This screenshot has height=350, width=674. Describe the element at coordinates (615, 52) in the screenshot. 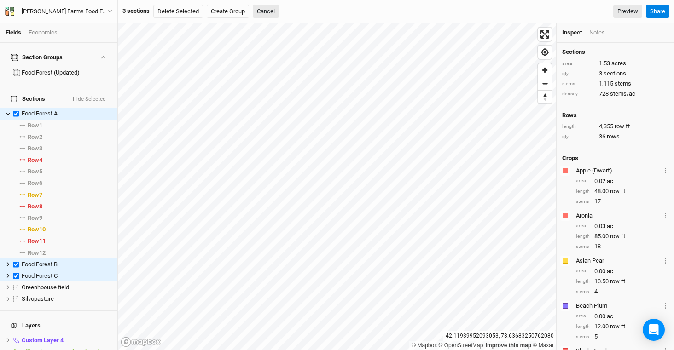

I see `h4: Sections` at that location.